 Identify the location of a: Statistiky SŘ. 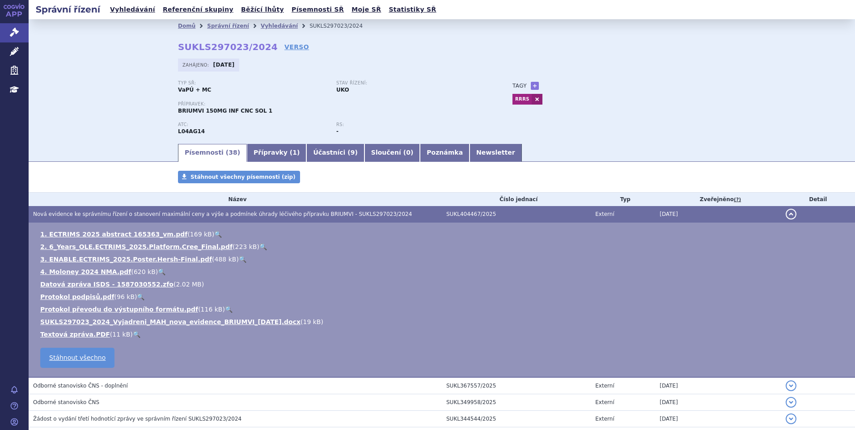
(413, 9).